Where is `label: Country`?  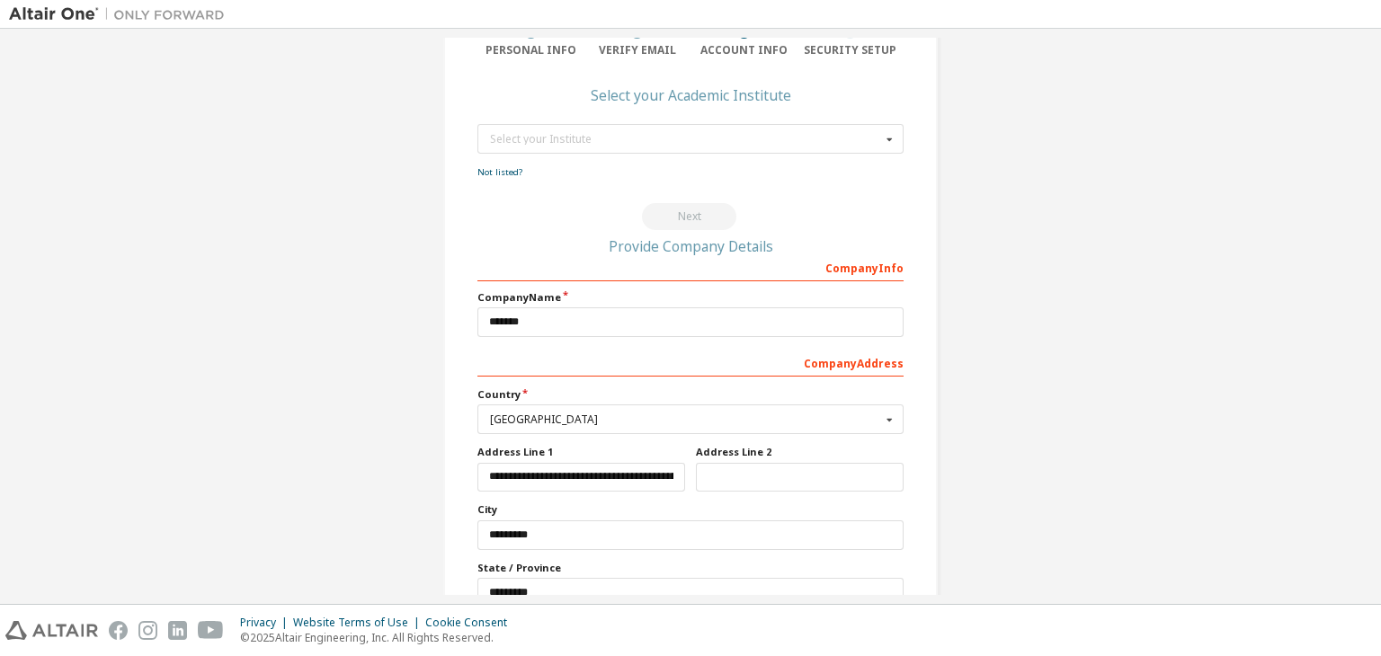 label: Country is located at coordinates (690, 395).